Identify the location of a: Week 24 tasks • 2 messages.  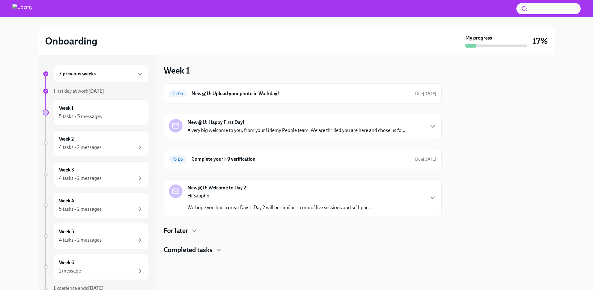
(96, 143).